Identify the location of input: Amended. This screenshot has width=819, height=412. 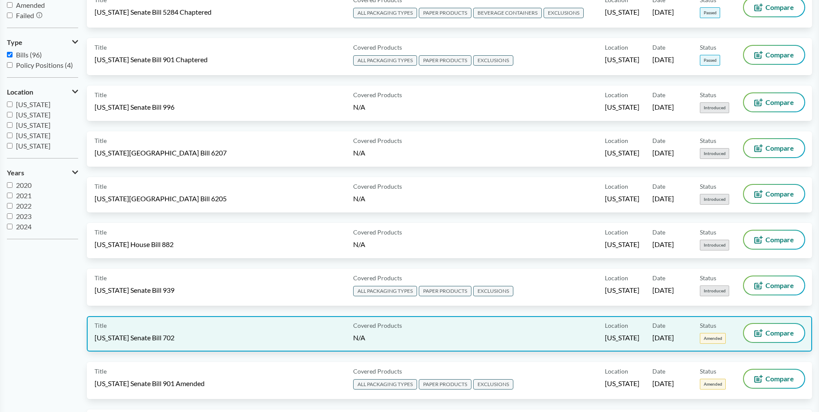
(10, 5).